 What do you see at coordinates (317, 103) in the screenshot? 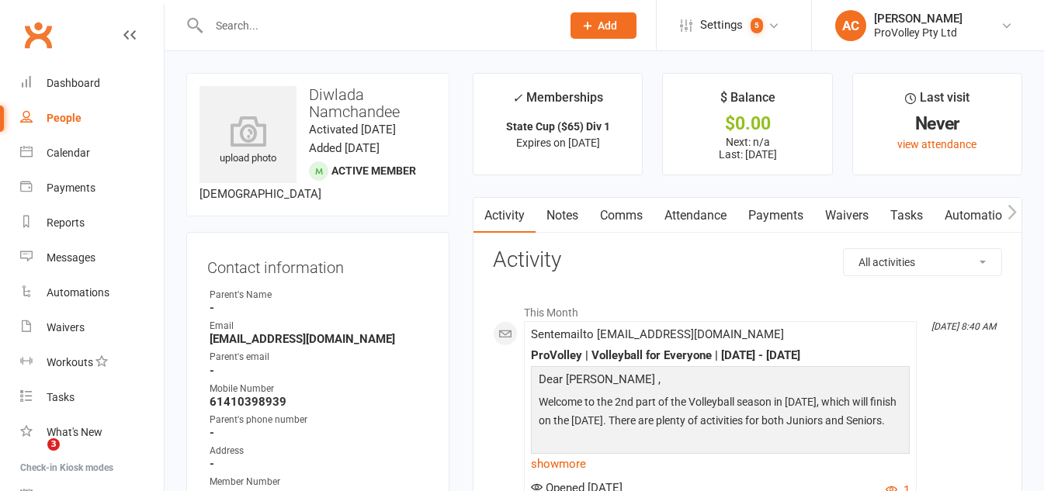
I see `h3: Diwlada Namchandee` at bounding box center [317, 103].